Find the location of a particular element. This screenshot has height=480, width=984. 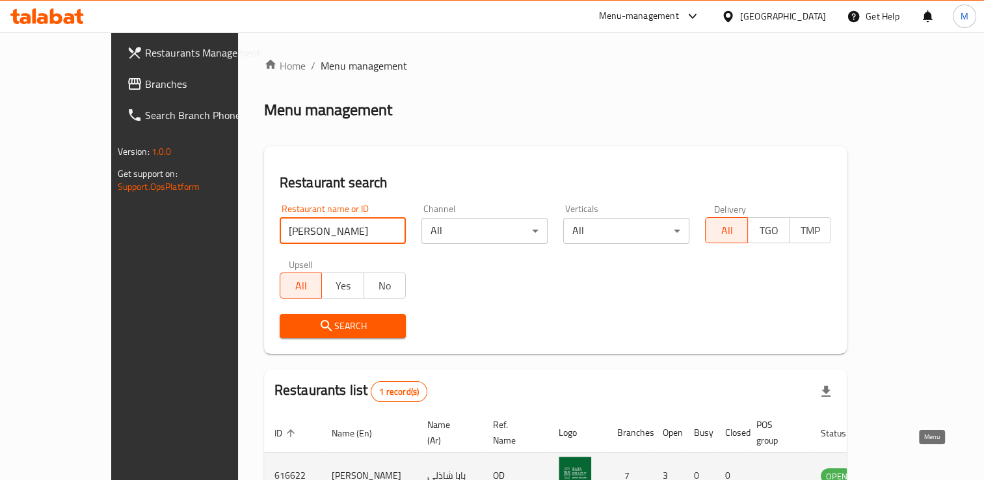

span: Get support on: is located at coordinates (148, 174).